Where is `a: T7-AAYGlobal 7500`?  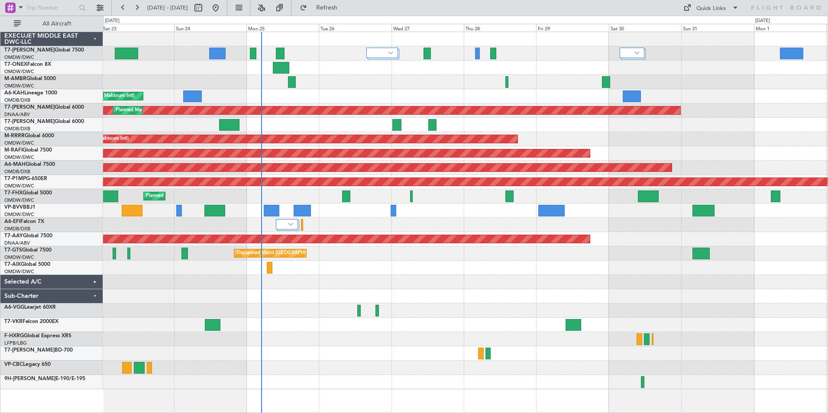
a: T7-AAYGlobal 7500 is located at coordinates (28, 236).